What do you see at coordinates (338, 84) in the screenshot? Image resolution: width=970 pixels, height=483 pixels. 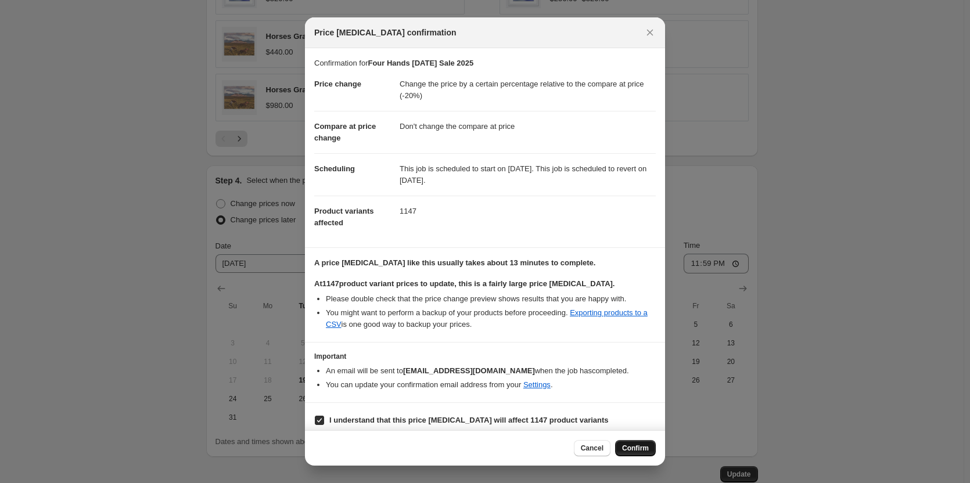 I see `span: Price change` at bounding box center [338, 84].